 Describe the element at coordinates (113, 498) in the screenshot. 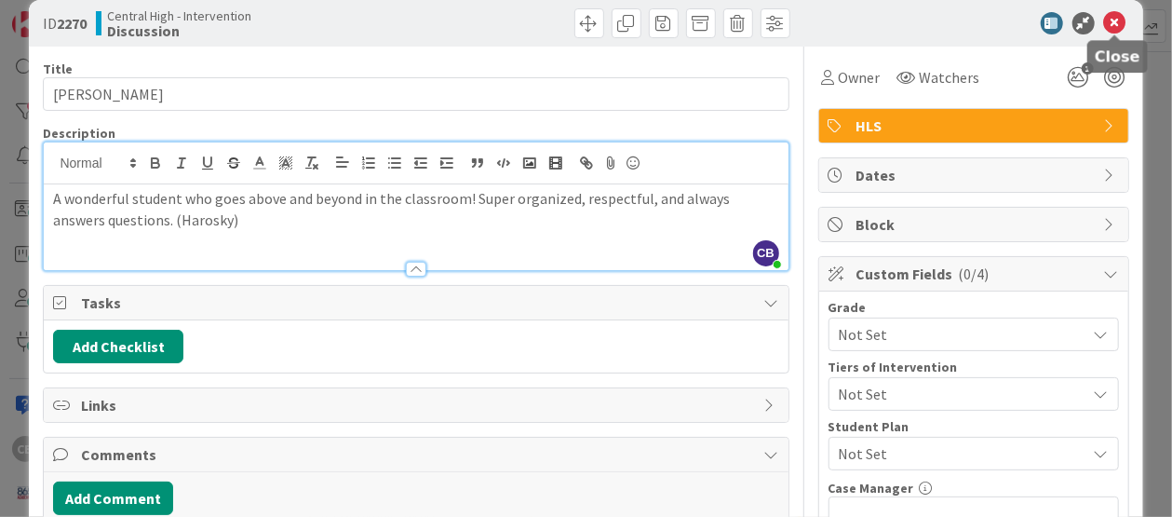

I see `button: Add Comment` at that location.